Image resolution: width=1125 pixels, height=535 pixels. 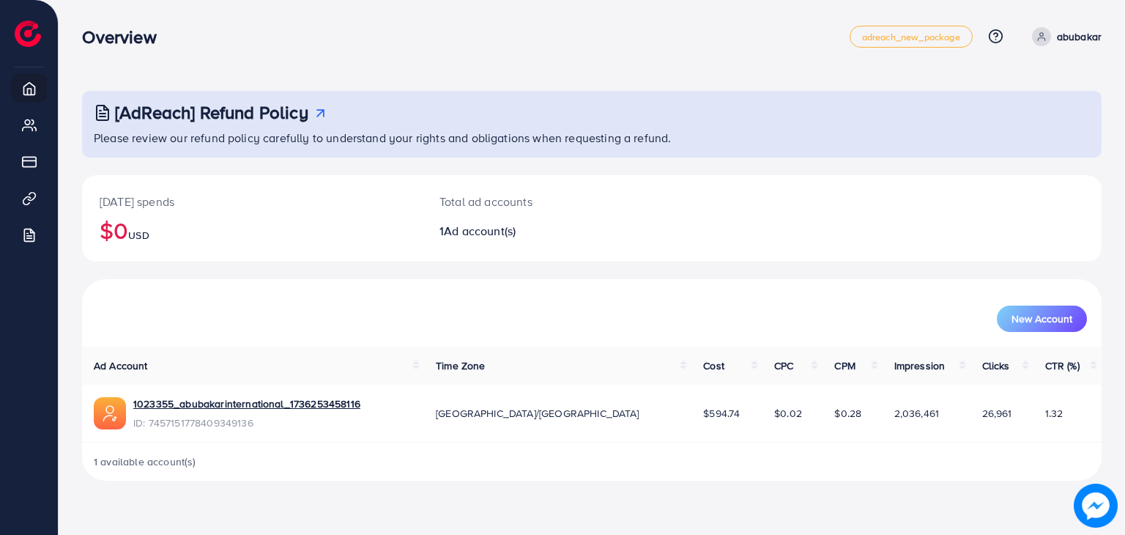 What do you see at coordinates (480, 231) in the screenshot?
I see `span: Ad account(s)` at bounding box center [480, 231].